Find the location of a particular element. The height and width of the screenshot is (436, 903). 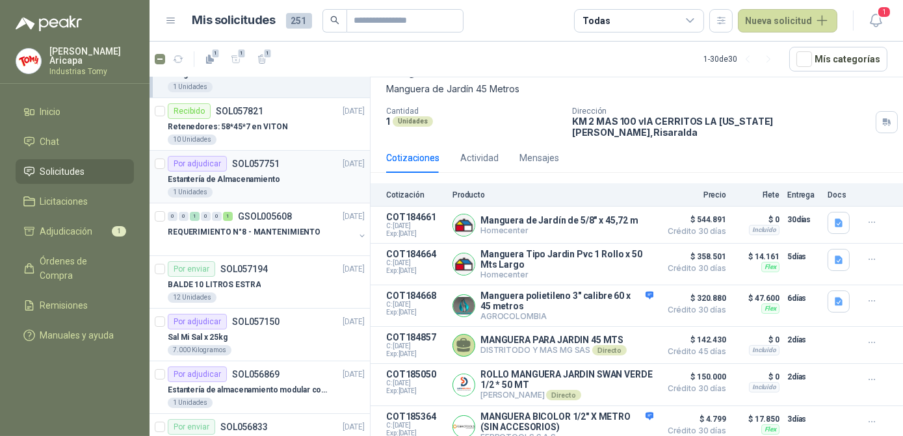

div: 1 is located at coordinates (228, 217).